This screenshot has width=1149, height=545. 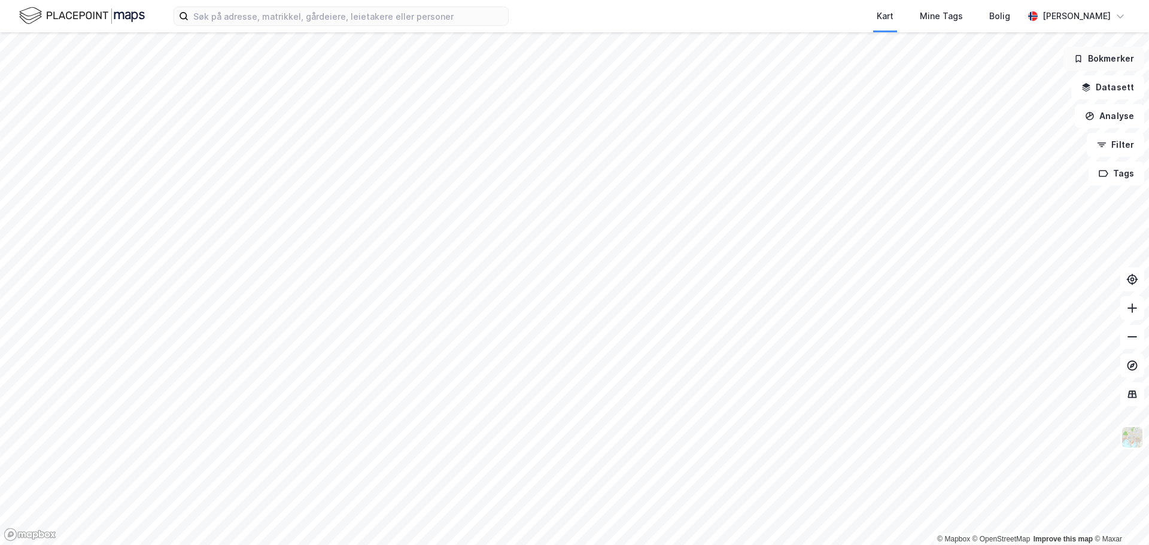 What do you see at coordinates (953, 539) in the screenshot?
I see `a: Mapbox` at bounding box center [953, 539].